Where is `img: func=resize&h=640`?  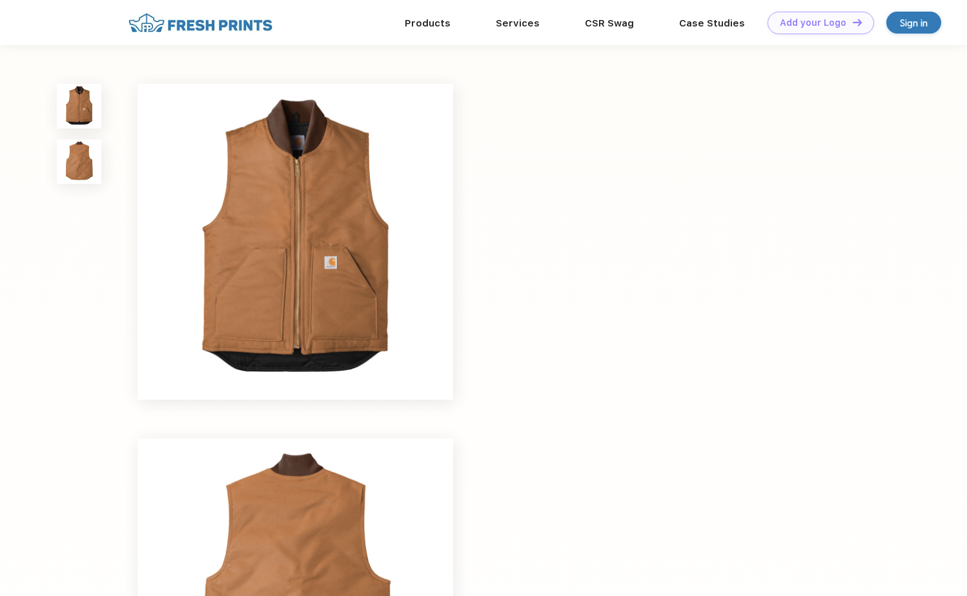 img: func=resize&h=640 is located at coordinates (295, 241).